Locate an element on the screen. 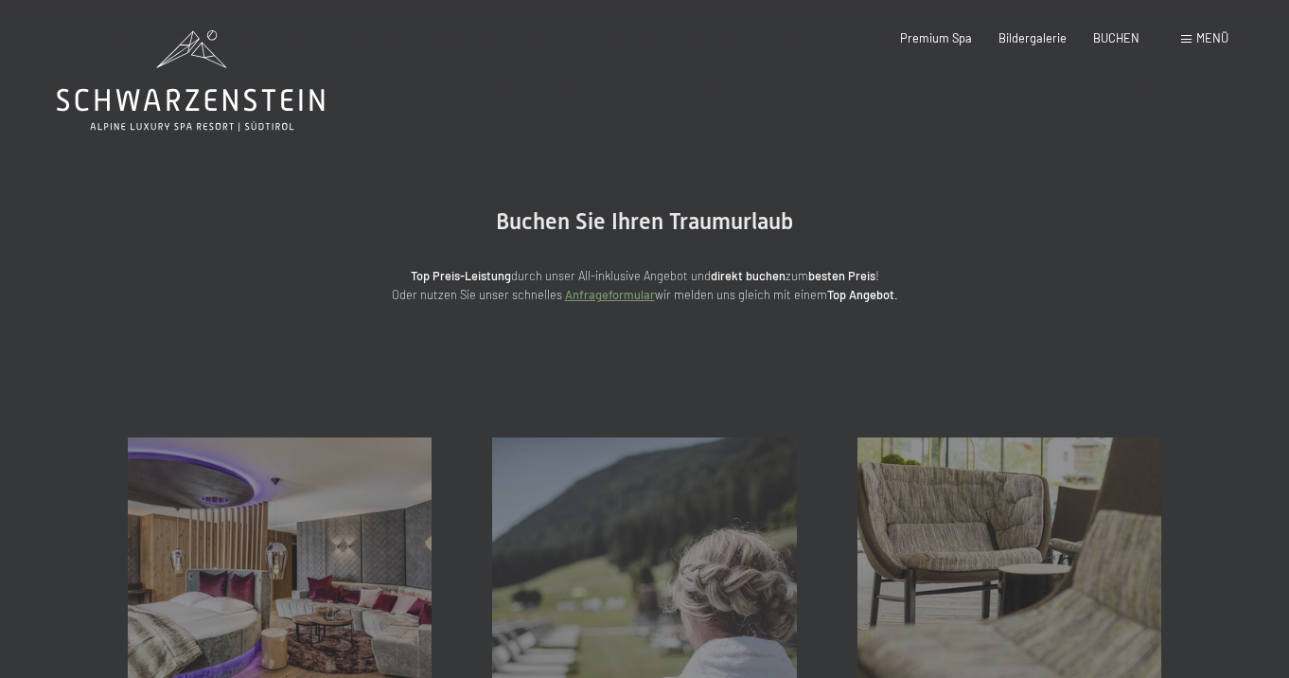  p: durch unser All-inklusive Angebot und zum ! Oder nutzen Sie unser schnelles wir melden uns gleich... is located at coordinates (644, 285).